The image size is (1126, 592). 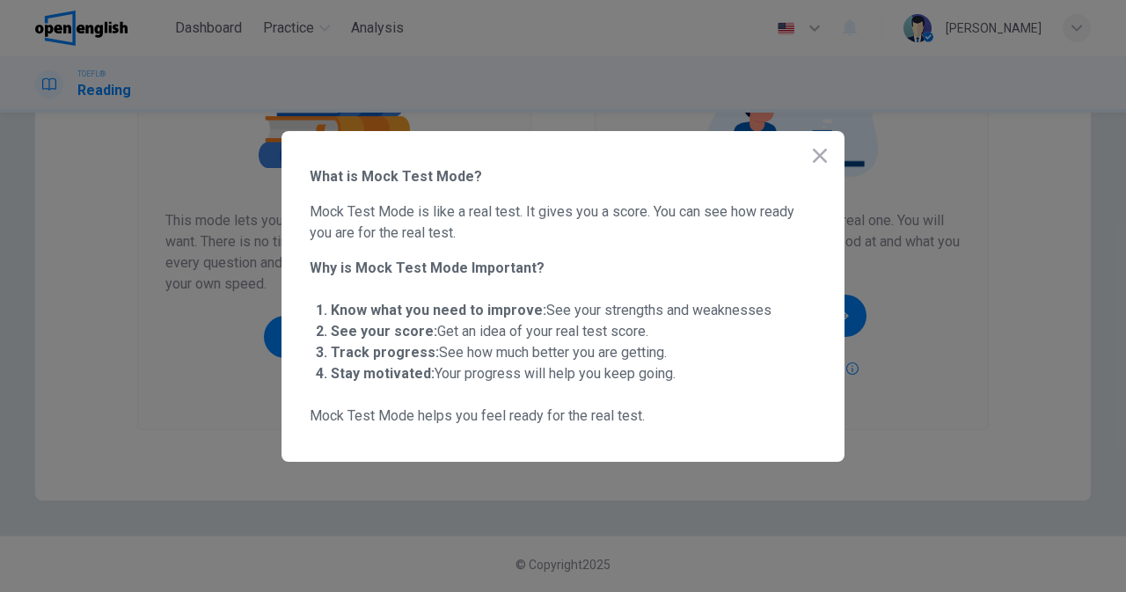 I want to click on span: Get an idea of your real test score., so click(x=489, y=331).